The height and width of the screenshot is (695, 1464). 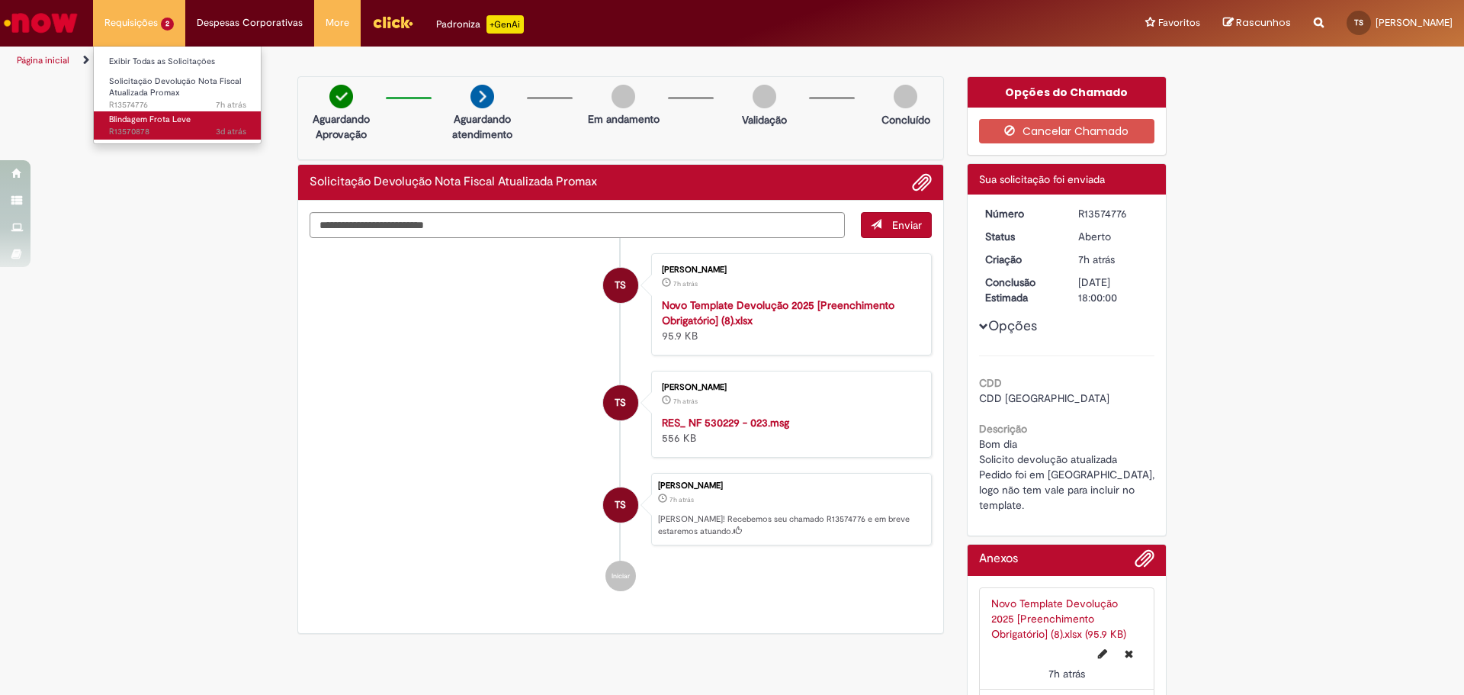 I want to click on strong: Novo Template Devolução 2025 [Preenchimento Obrigatório] (8).xlsx, so click(x=778, y=313).